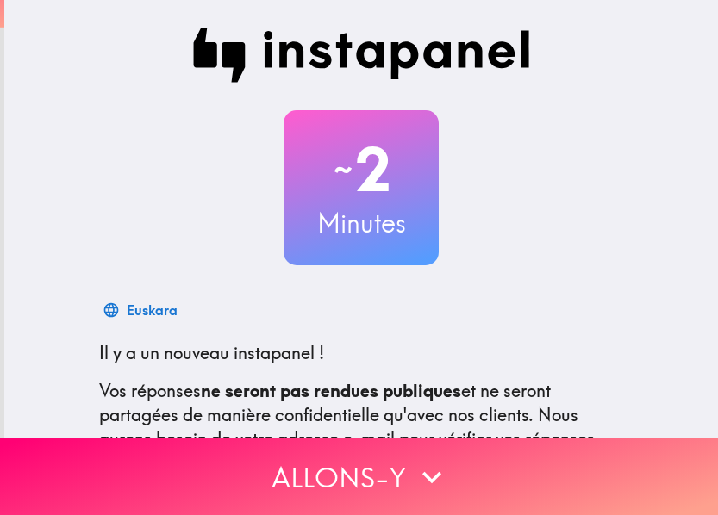  Describe the element at coordinates (361, 223) in the screenshot. I see `h3: Minutes` at that location.